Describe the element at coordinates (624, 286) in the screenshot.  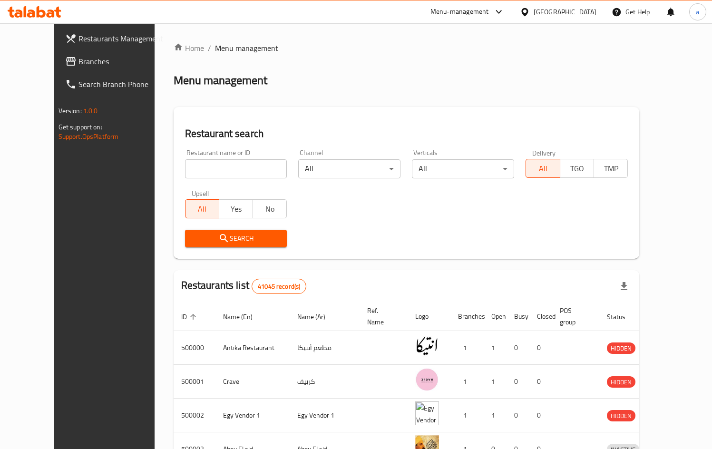
I see `div: Export file` at that location.